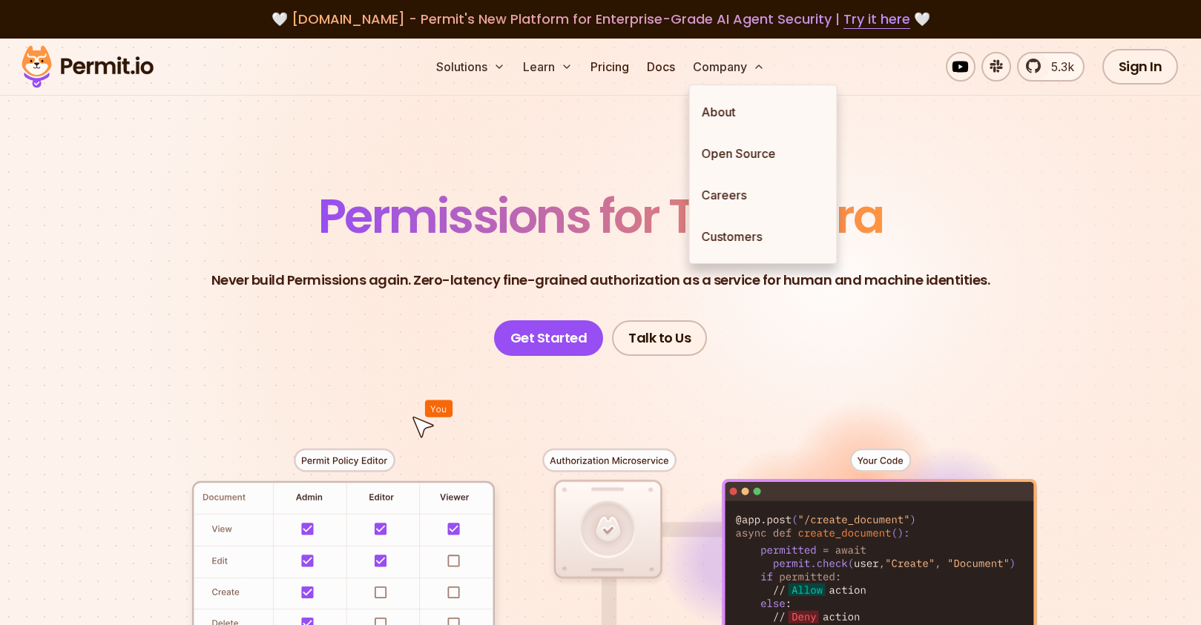 The width and height of the screenshot is (1201, 625). Describe the element at coordinates (763, 154) in the screenshot. I see `a: Open Source` at that location.